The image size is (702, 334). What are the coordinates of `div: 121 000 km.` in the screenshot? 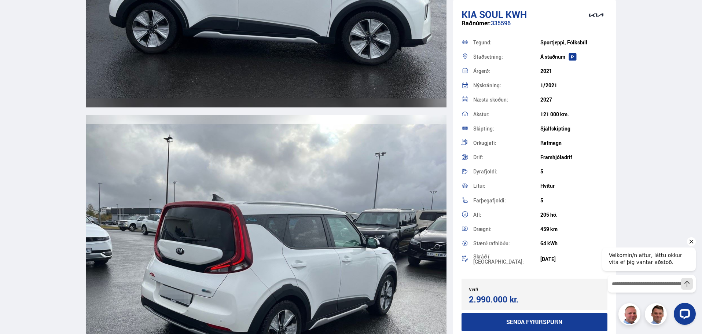 It's located at (574, 114).